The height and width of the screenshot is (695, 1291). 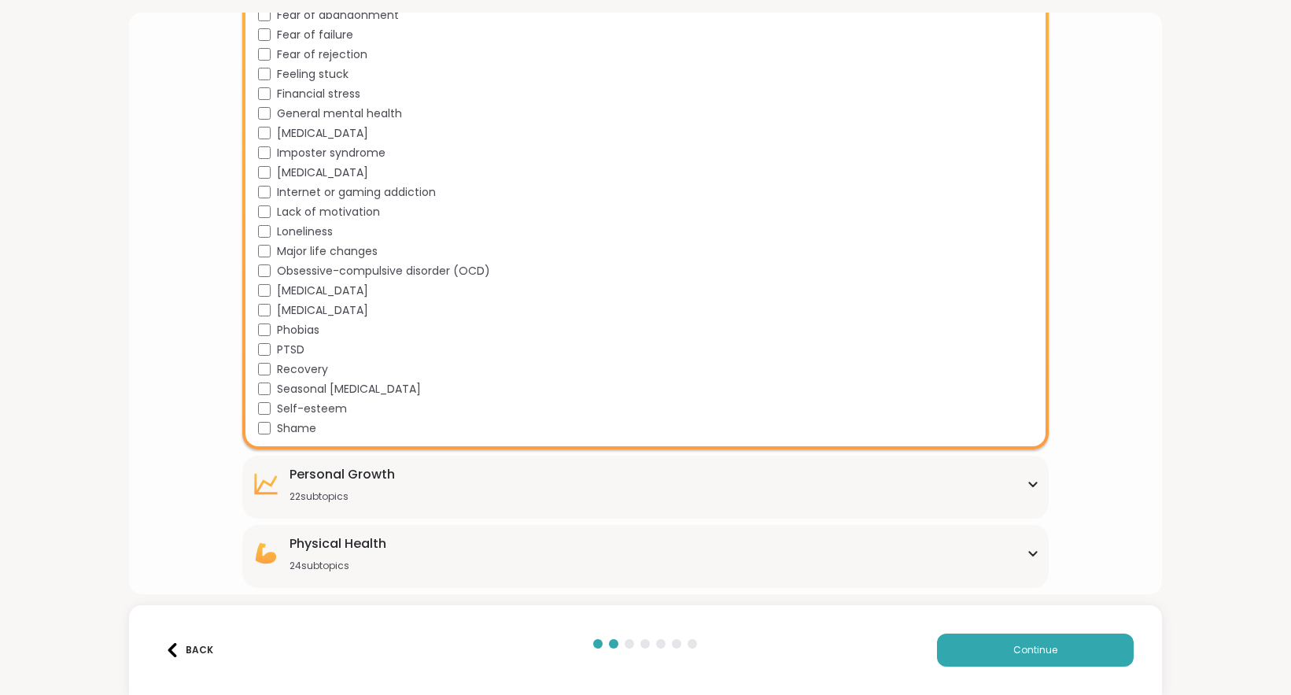 I want to click on div: 22 subtopics, so click(x=342, y=496).